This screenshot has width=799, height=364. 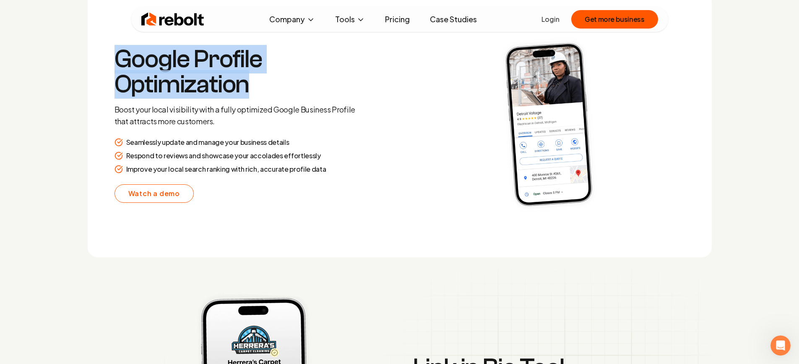 What do you see at coordinates (224, 156) in the screenshot?
I see `p: Respond to reviews and showcase your accolades effortlessly` at bounding box center [224, 156].